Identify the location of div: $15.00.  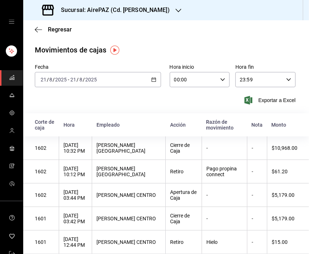
(284, 242).